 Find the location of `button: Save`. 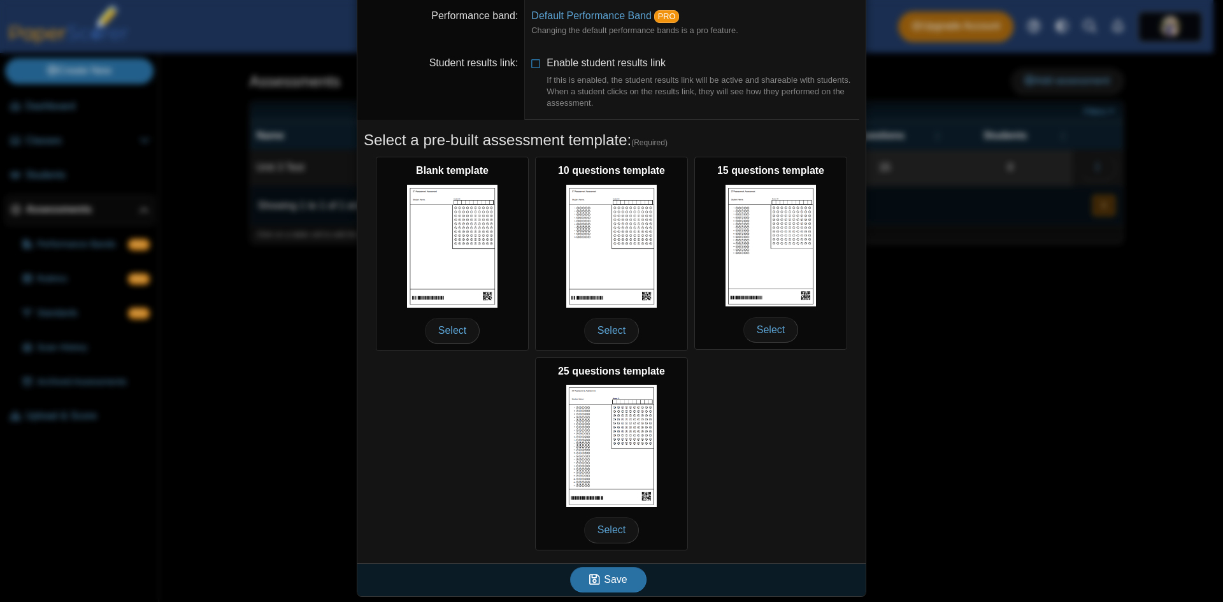

button: Save is located at coordinates (608, 580).